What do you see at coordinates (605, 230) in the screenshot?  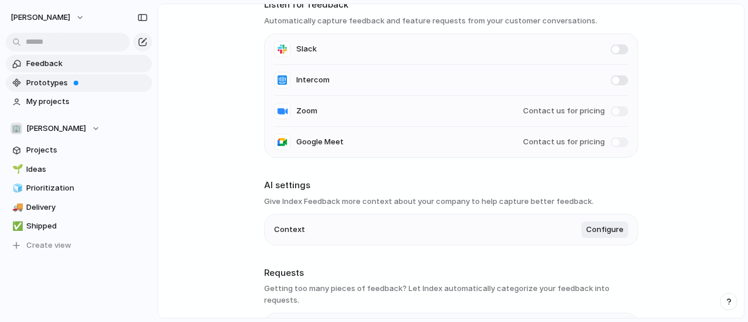 I see `button: Configure` at bounding box center [605, 230].